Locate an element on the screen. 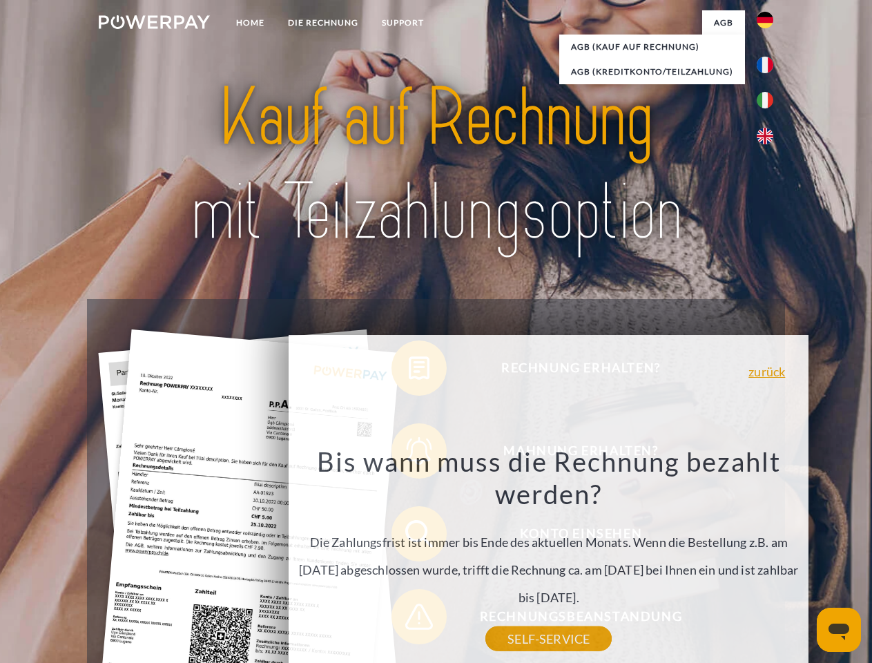 The width and height of the screenshot is (872, 663). img: logo-powerpay-white.svg is located at coordinates (154, 22).